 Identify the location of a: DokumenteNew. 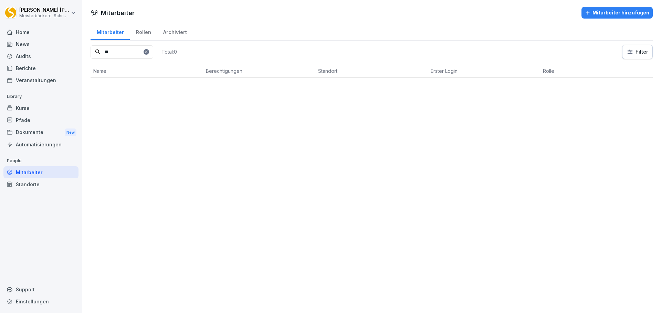
(41, 132).